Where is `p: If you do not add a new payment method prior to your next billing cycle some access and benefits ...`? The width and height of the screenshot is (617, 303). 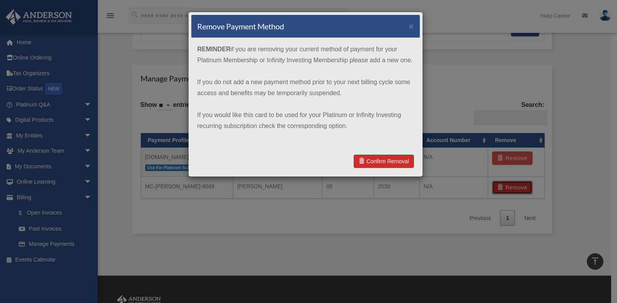 p: If you do not add a new payment method prior to your next billing cycle some access and benefits ... is located at coordinates (306, 88).